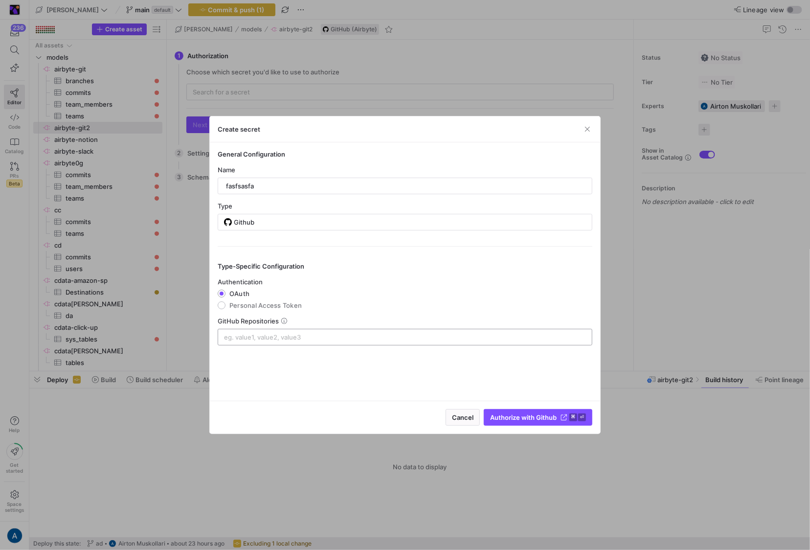 Image resolution: width=810 pixels, height=550 pixels. I want to click on span: Personal Access Token, so click(266, 305).